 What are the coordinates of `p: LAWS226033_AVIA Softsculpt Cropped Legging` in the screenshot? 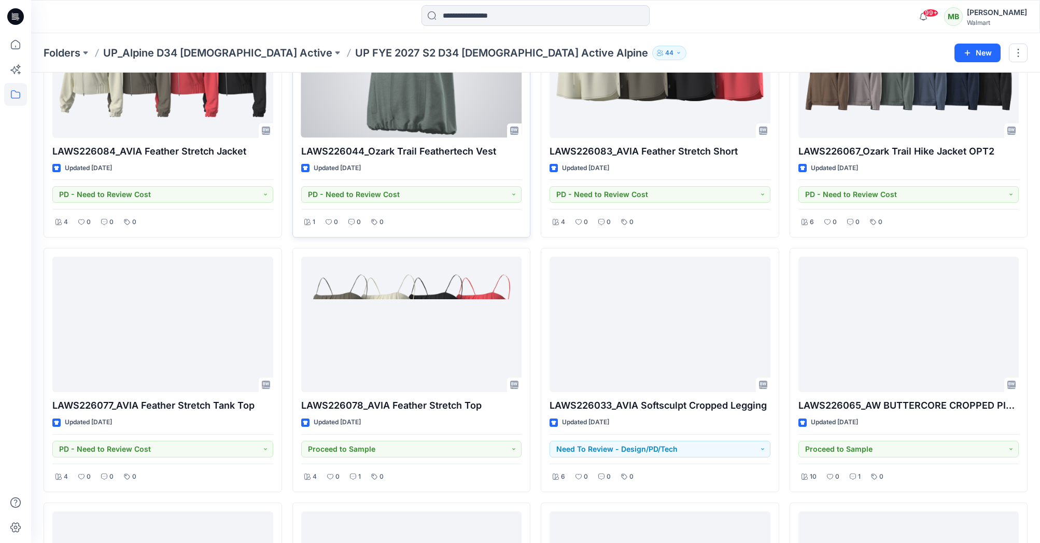 It's located at (660, 405).